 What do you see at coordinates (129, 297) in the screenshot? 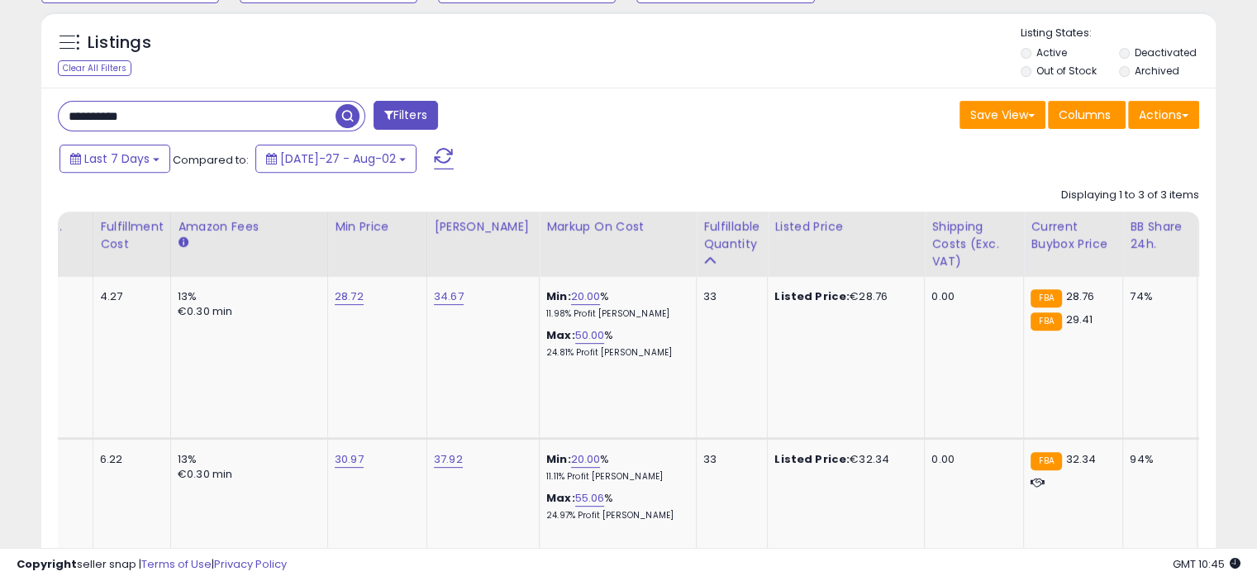
I see `div: 4.27` at bounding box center [129, 297].